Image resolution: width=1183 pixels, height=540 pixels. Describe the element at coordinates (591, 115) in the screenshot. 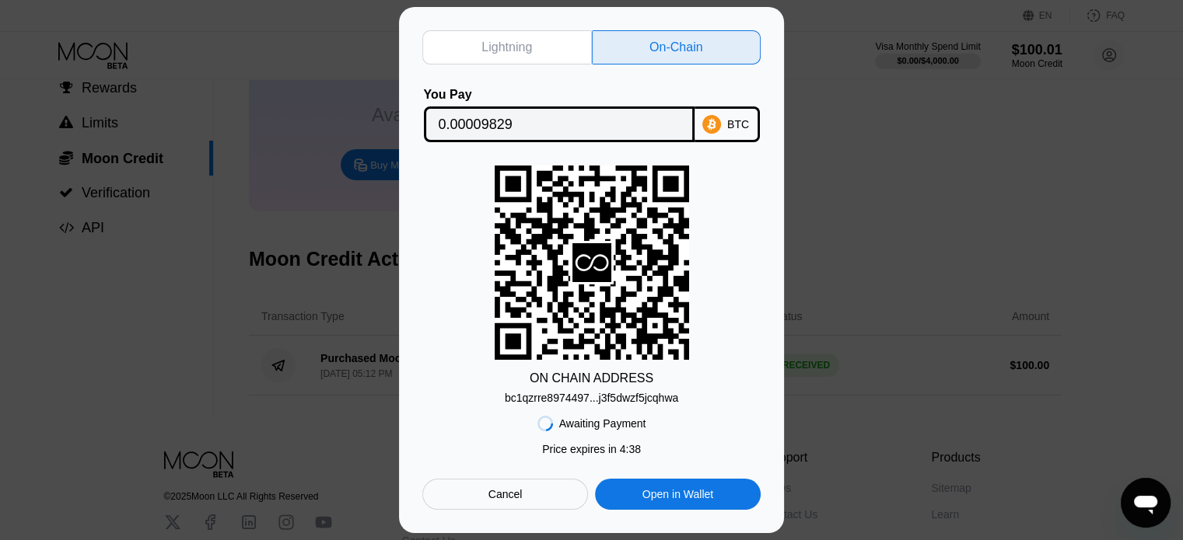

I see `div: You PayBTC` at that location.